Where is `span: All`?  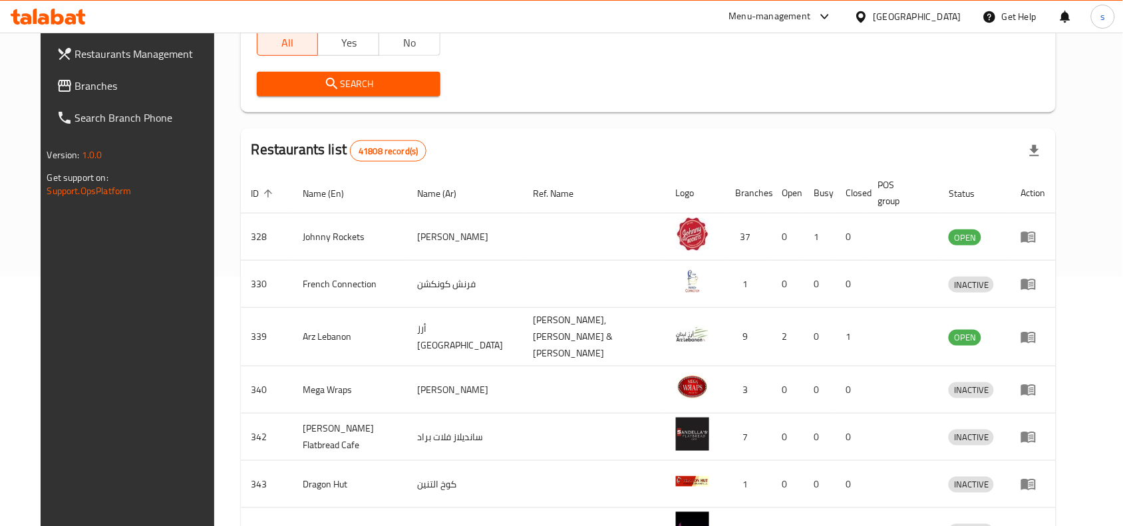 span: All is located at coordinates (288, 43).